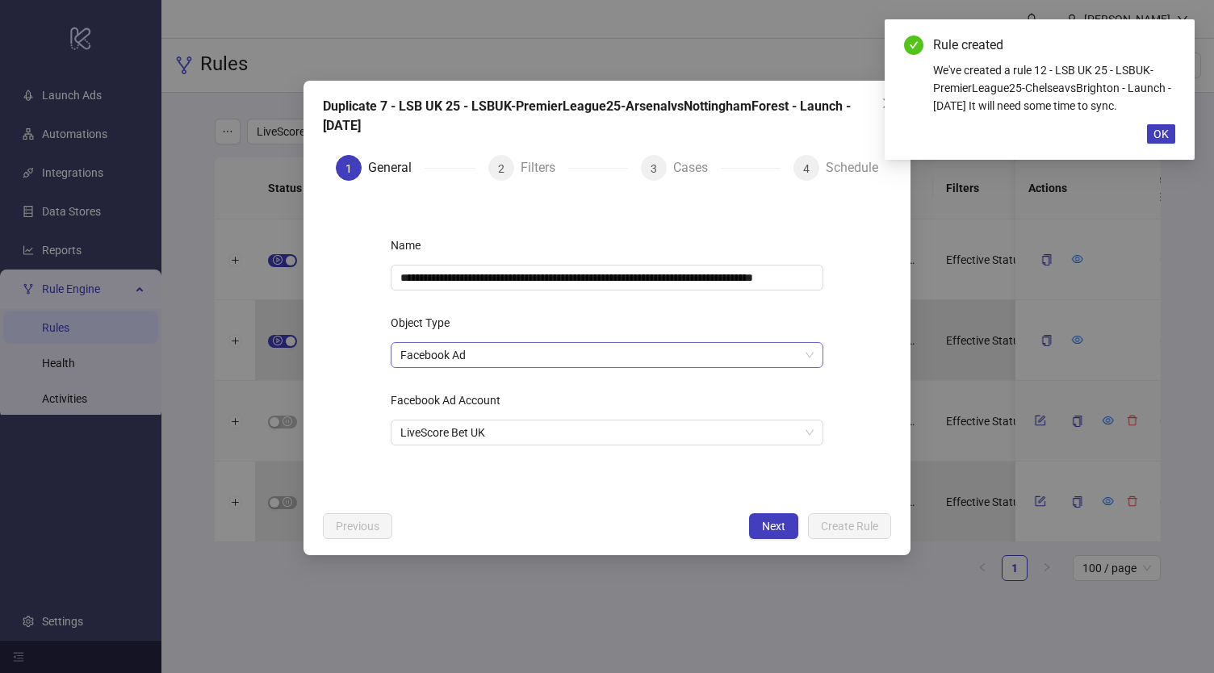 This screenshot has width=1214, height=673. Describe the element at coordinates (411, 245) in the screenshot. I see `label: Name` at that location.